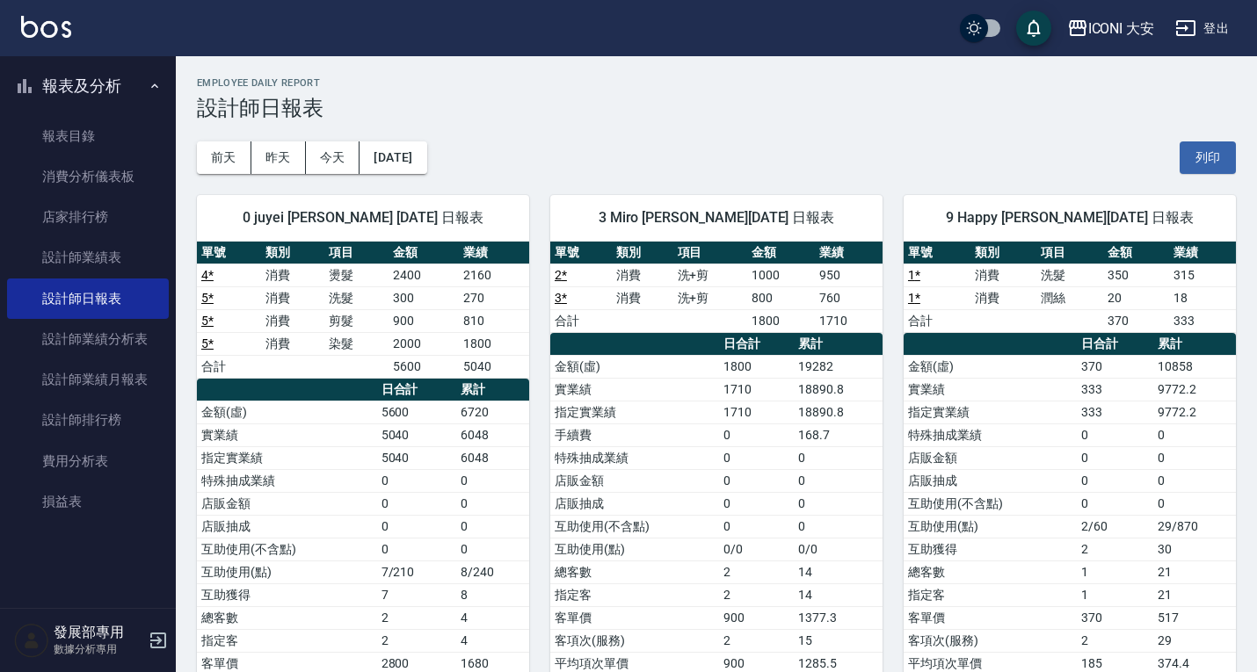  I want to click on td: 21, so click(1195, 572).